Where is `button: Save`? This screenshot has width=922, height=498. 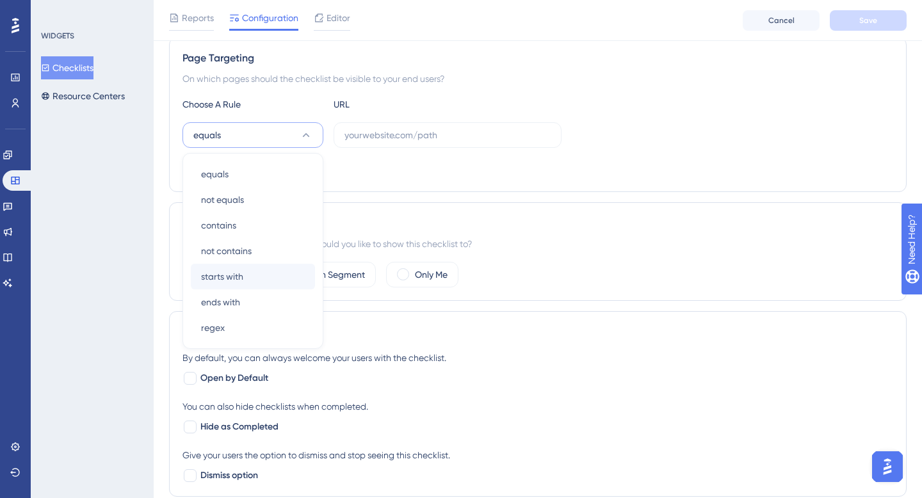 button: Save is located at coordinates (868, 20).